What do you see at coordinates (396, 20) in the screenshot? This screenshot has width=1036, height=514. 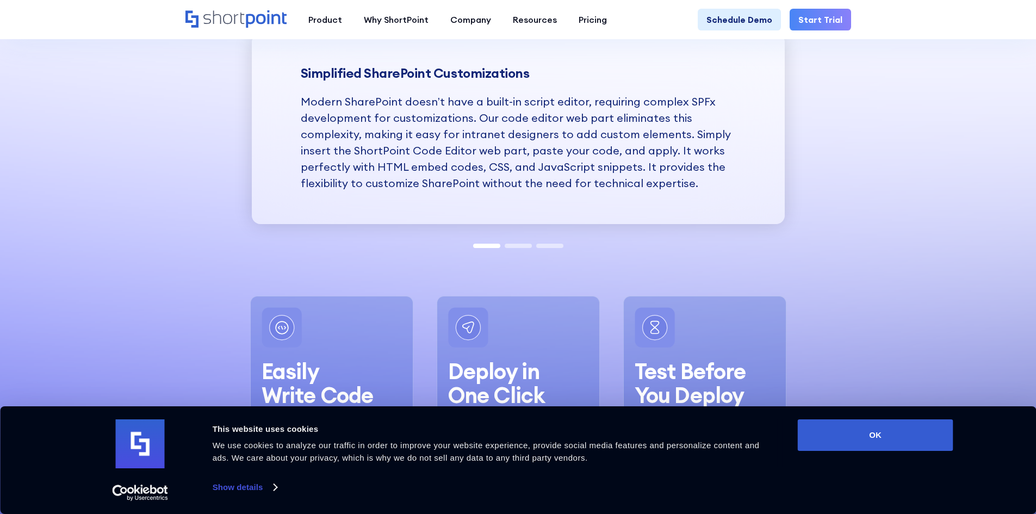 I see `div: Why ShortPoint` at bounding box center [396, 20].